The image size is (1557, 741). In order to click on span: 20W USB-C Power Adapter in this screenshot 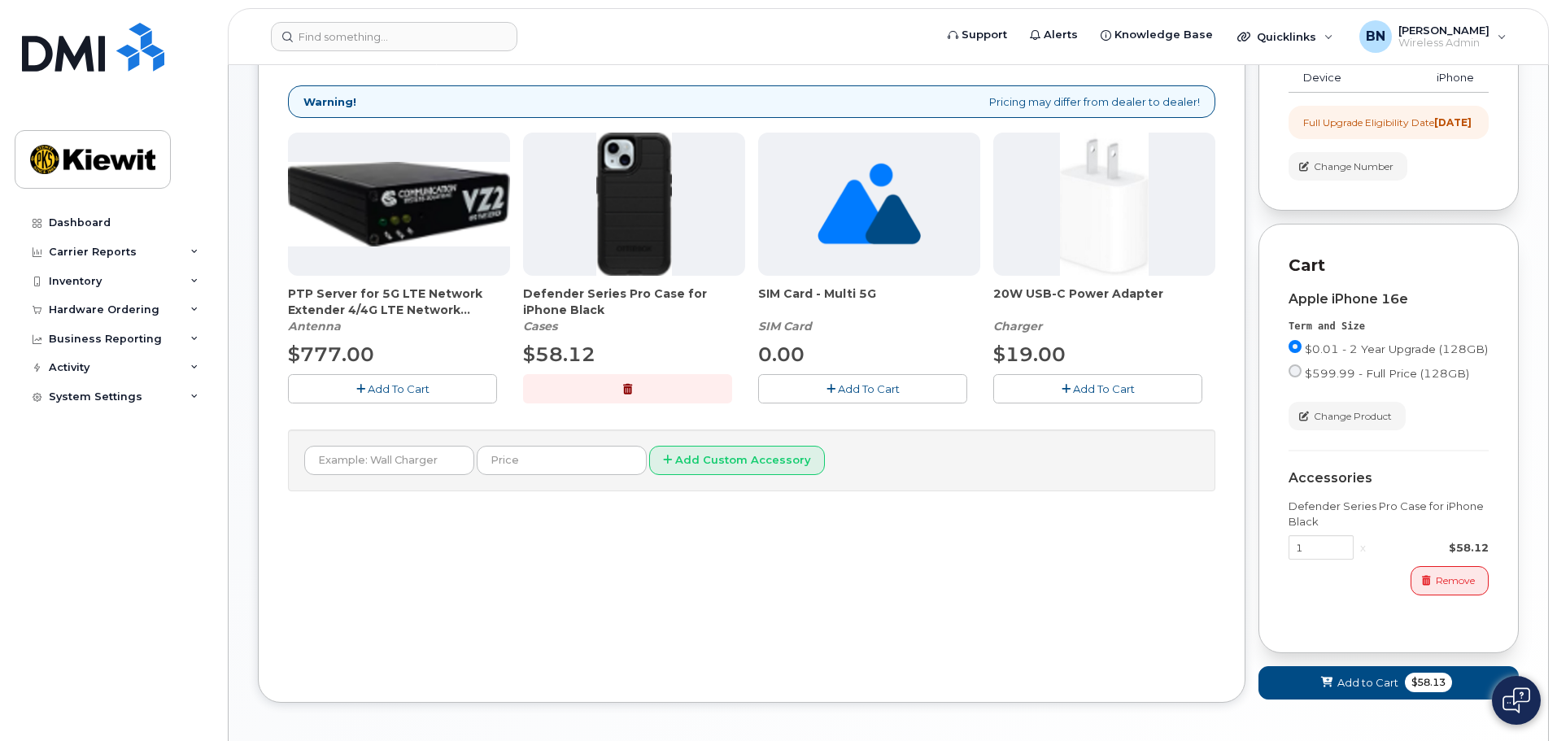, I will do `click(1104, 302)`.